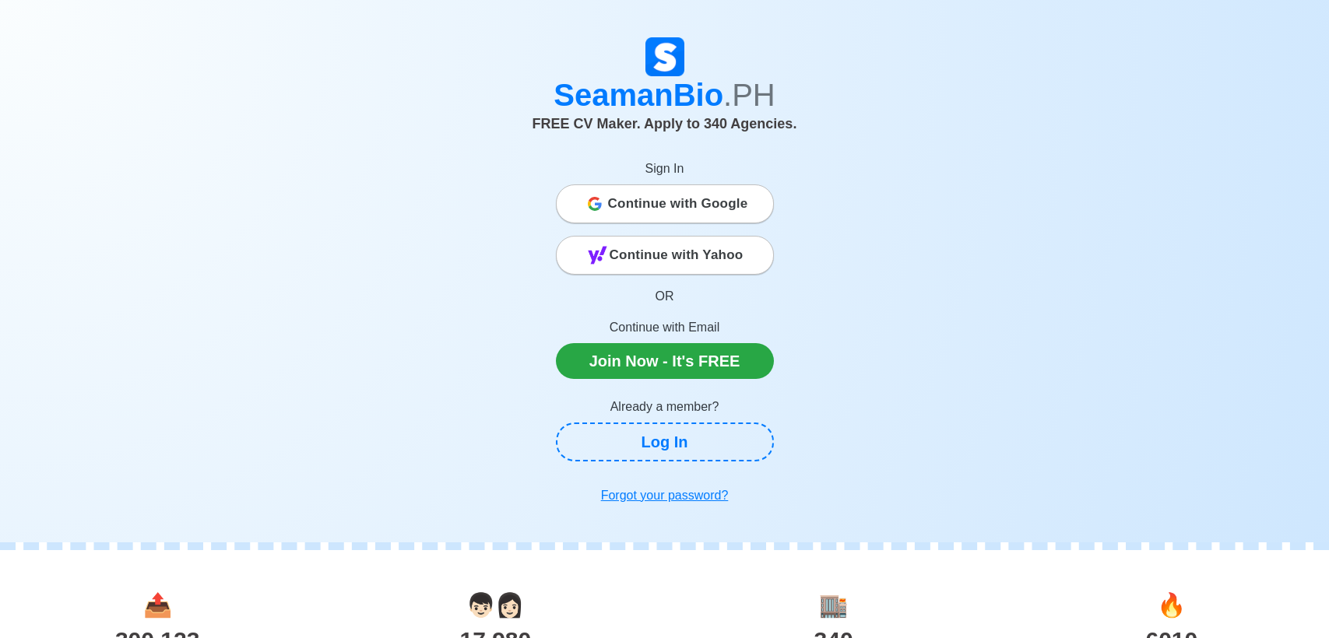 This screenshot has width=1329, height=638. What do you see at coordinates (665, 496) in the screenshot?
I see `a: Forgot your password?` at bounding box center [665, 496].